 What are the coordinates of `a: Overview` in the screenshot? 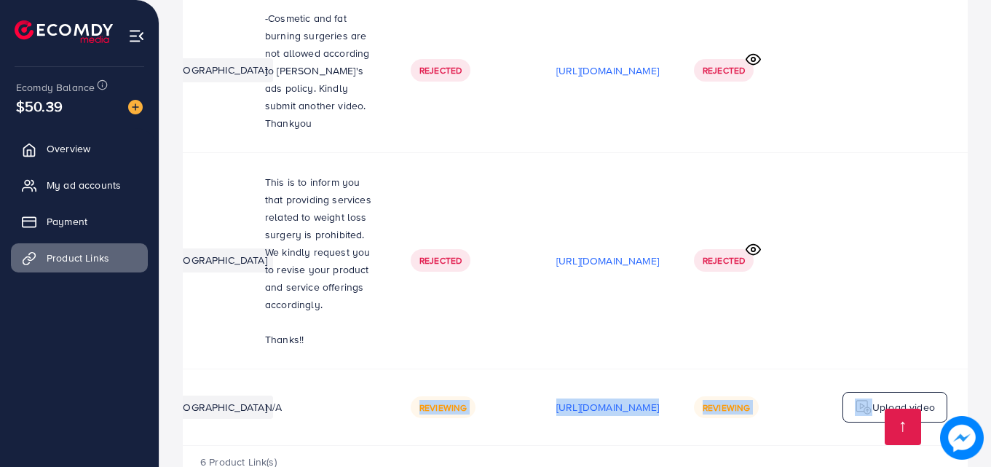 It's located at (79, 148).